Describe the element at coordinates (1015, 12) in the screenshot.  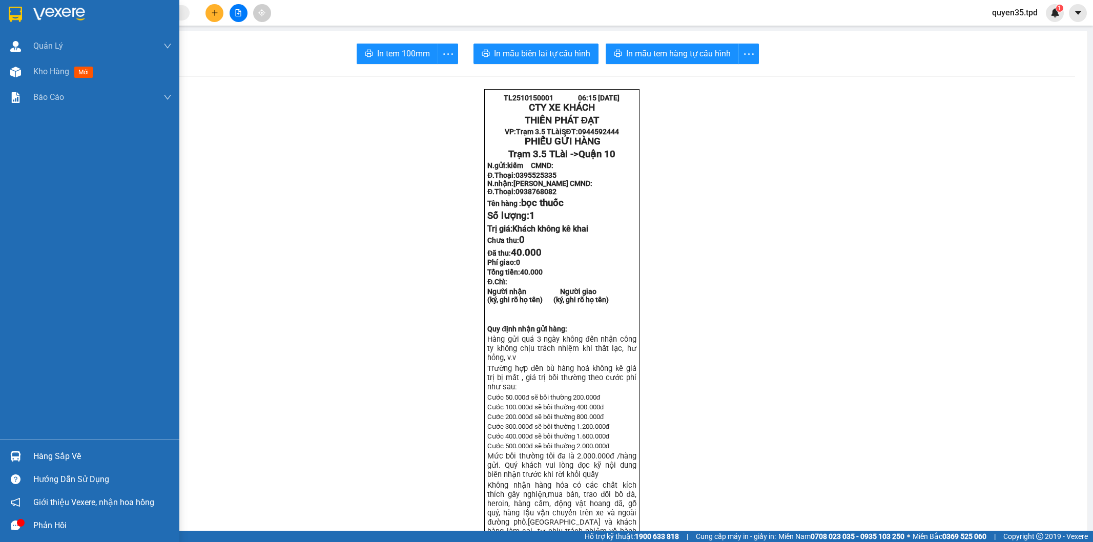
I see `span: quyen35.tpd` at that location.